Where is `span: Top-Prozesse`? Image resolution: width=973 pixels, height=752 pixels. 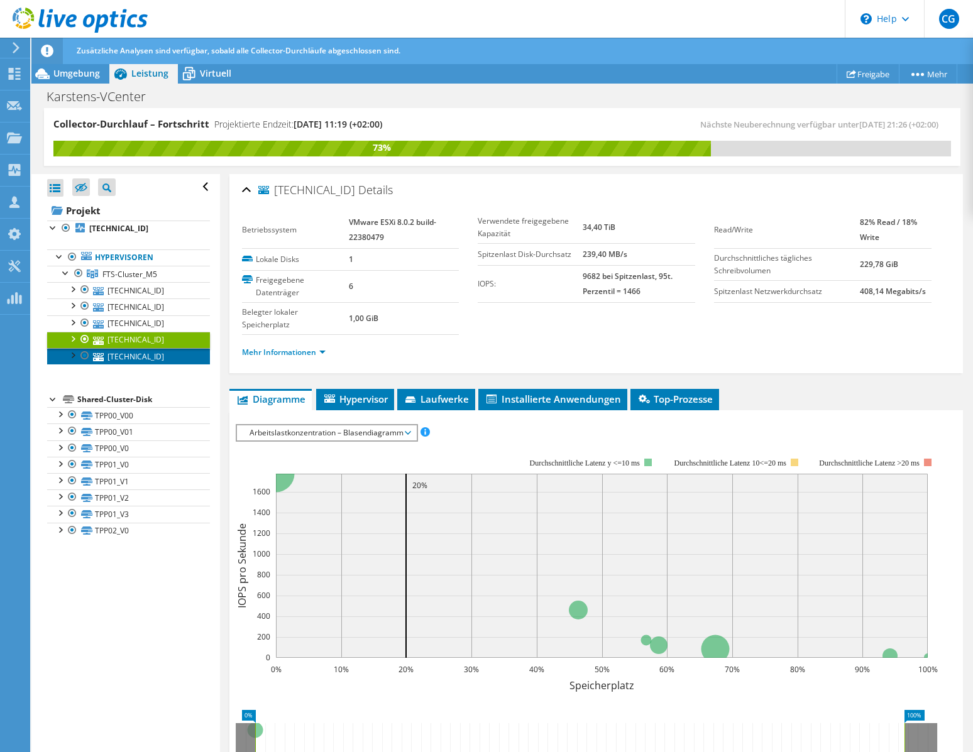
span: Top-Prozesse is located at coordinates (674, 399).